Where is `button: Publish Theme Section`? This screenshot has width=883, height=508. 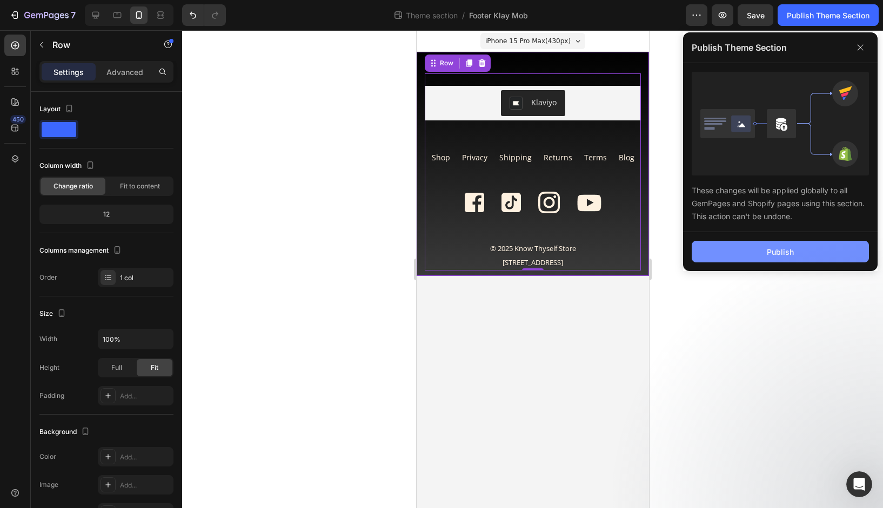
button: Publish Theme Section is located at coordinates (828, 15).